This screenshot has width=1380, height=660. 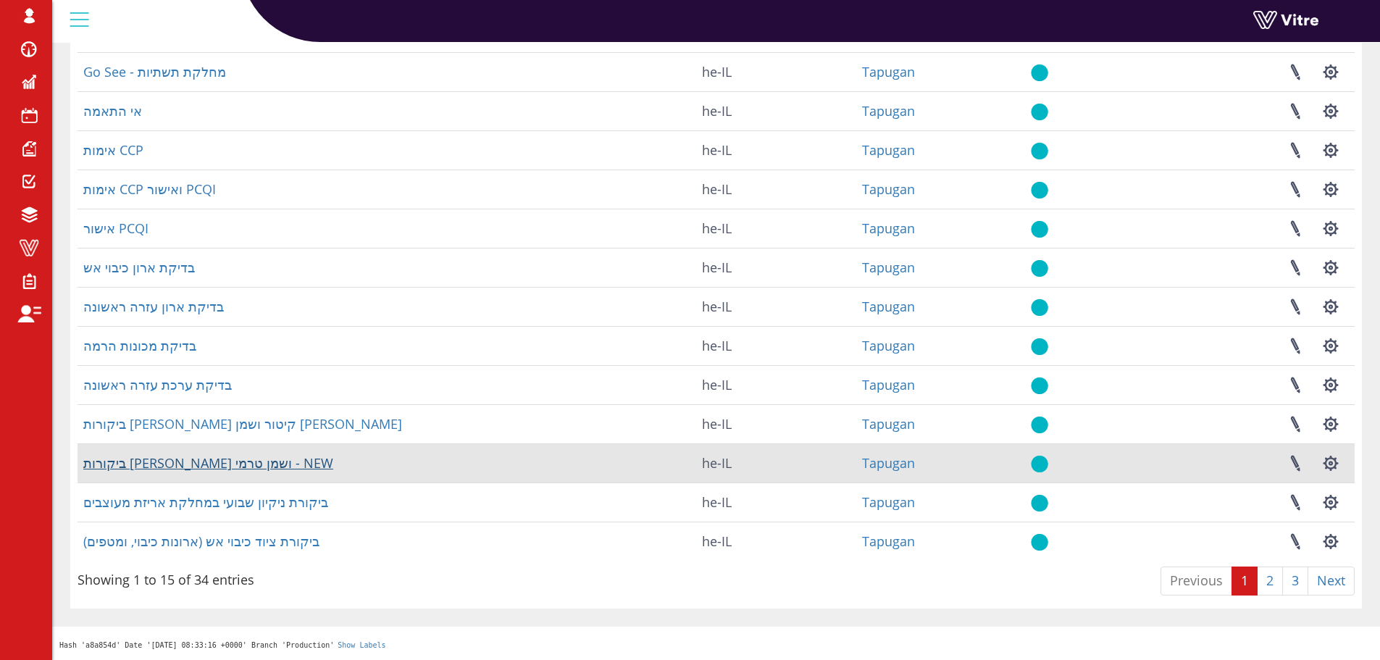 I want to click on a: בדיקת ארון כיבוי אש, so click(x=139, y=267).